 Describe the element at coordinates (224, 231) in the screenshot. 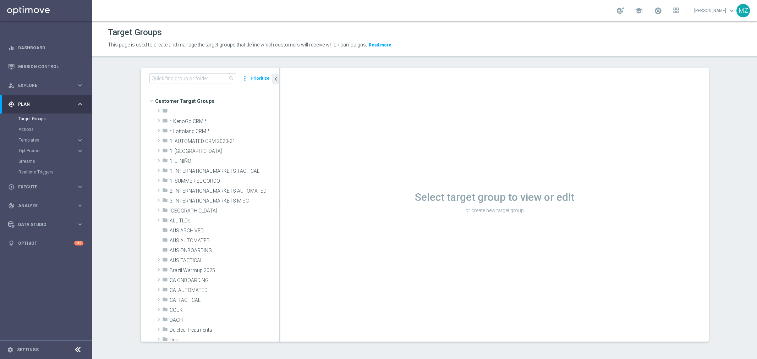

I see `span: AUS ARCHIVED` at that location.